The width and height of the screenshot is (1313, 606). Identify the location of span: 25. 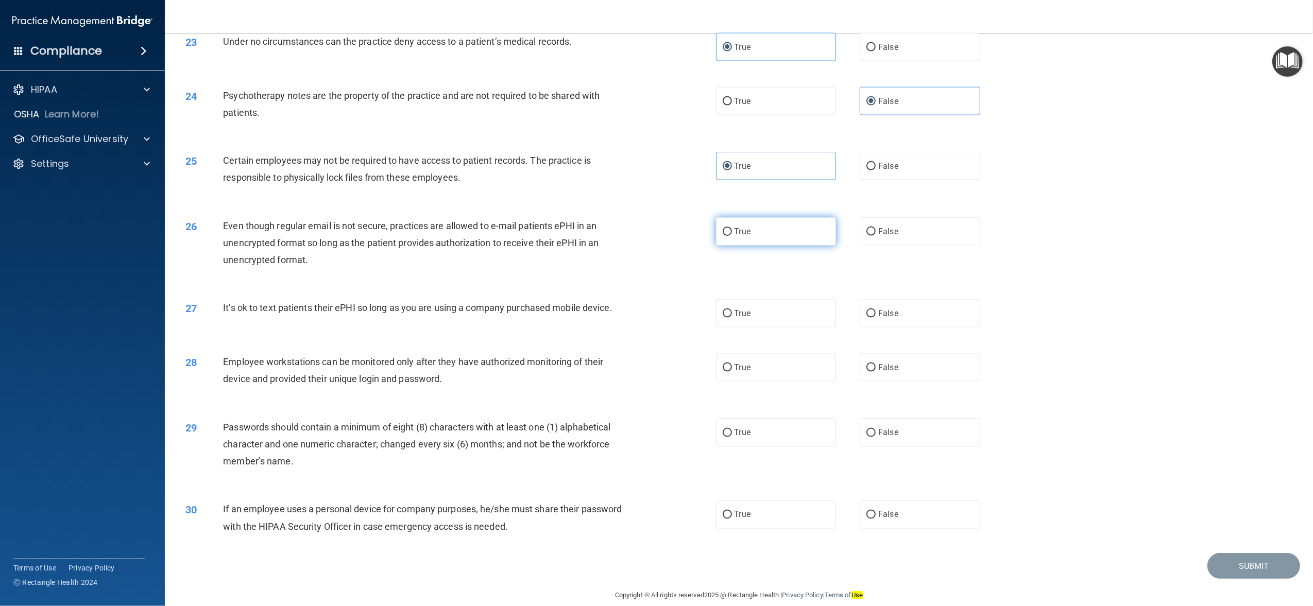
(191, 161).